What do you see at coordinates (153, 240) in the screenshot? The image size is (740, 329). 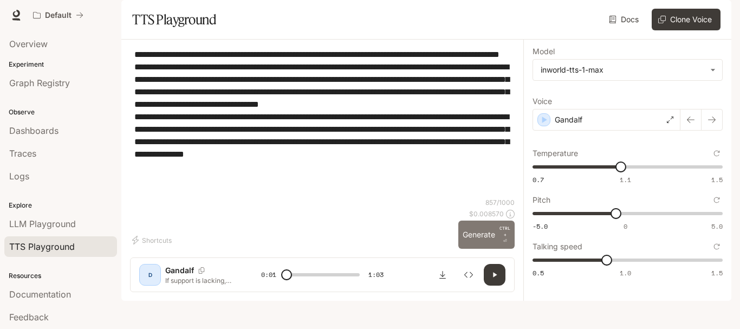 I see `button: Shortcuts` at bounding box center [153, 240].